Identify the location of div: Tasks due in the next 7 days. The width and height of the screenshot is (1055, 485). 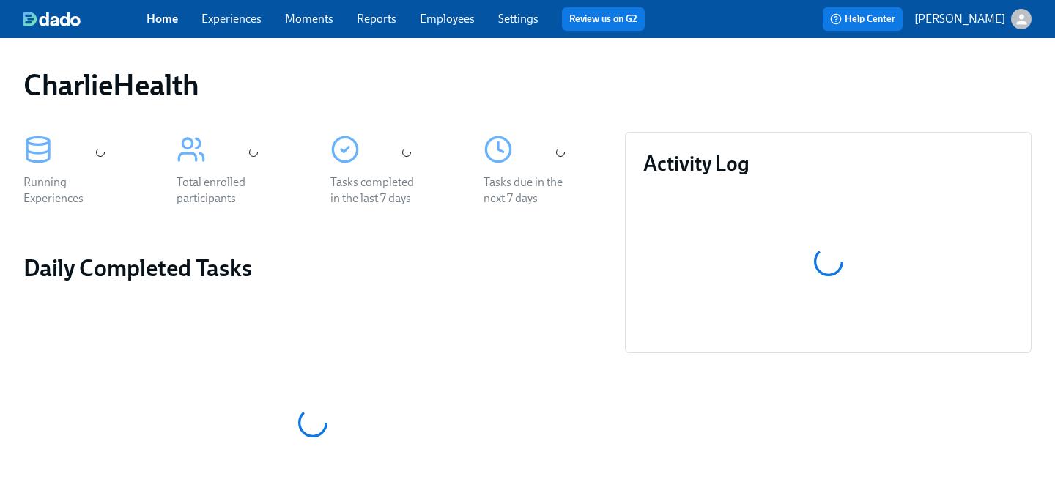
(531, 191).